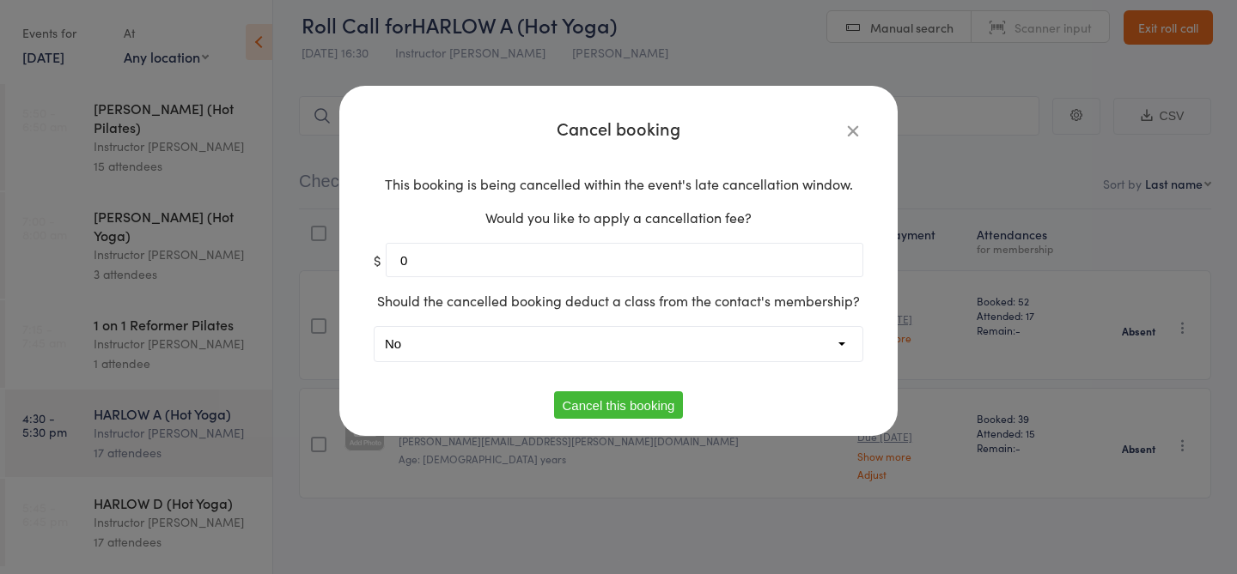  What do you see at coordinates (618, 405) in the screenshot?
I see `button: Cancel this booking` at bounding box center [618, 405].